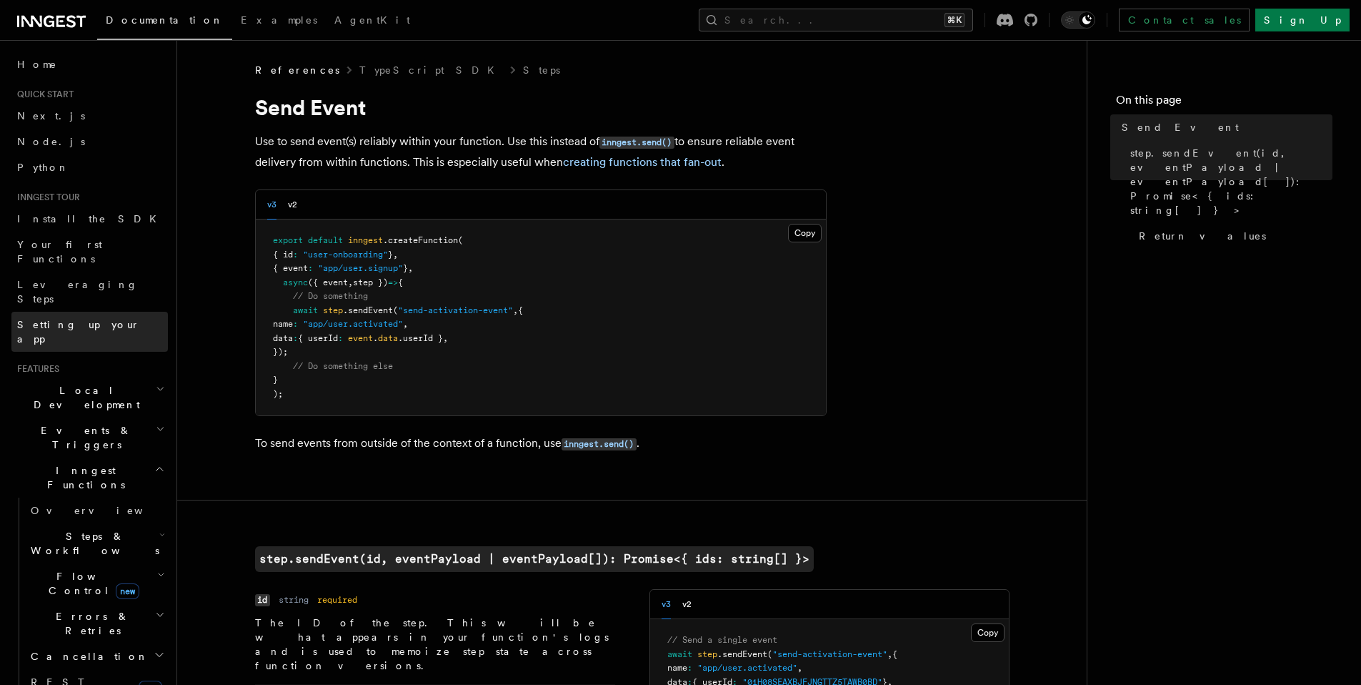 The image size is (1361, 685). I want to click on span: step }), so click(370, 282).